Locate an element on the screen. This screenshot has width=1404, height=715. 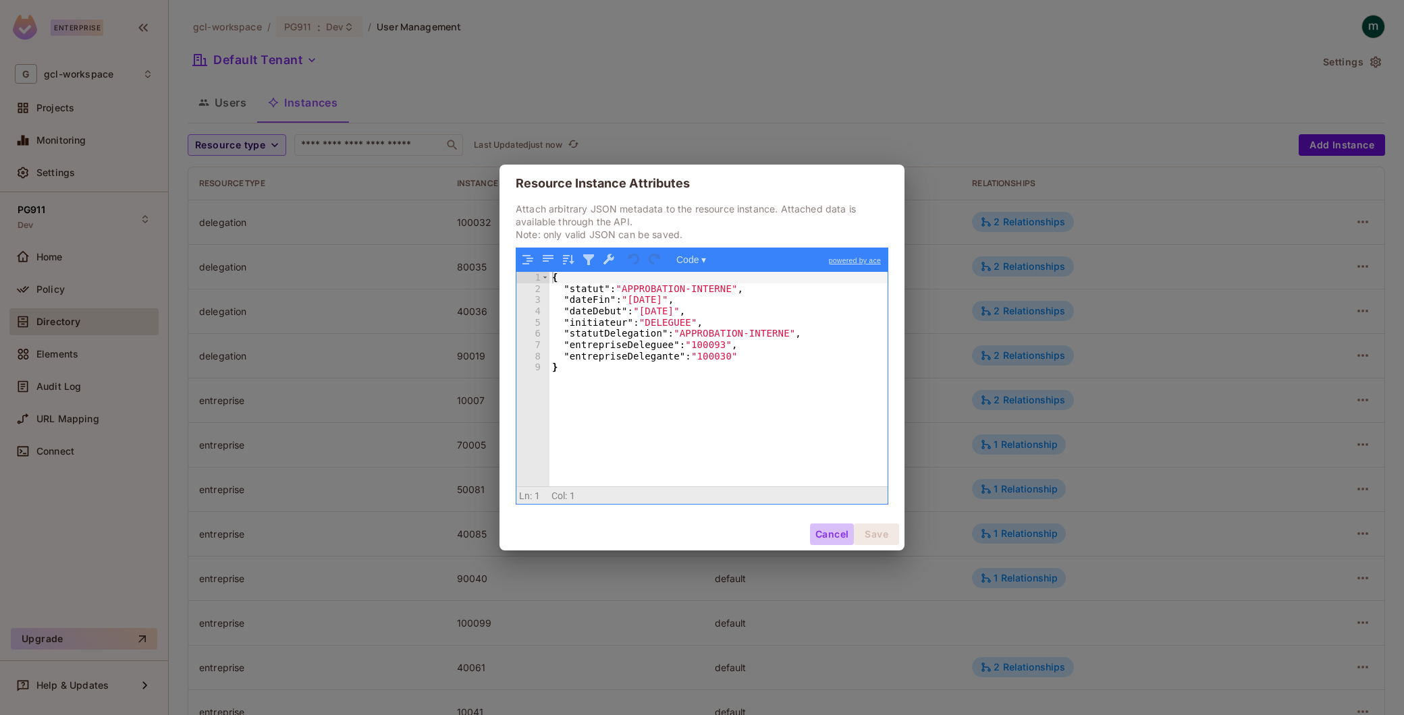
span: Col: is located at coordinates (559, 496).